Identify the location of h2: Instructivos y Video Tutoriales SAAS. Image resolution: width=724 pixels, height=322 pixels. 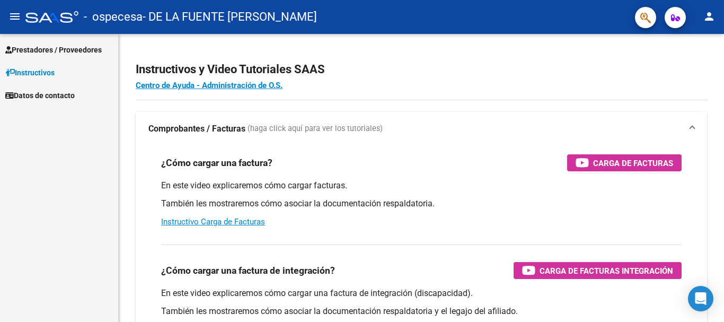
(422, 69).